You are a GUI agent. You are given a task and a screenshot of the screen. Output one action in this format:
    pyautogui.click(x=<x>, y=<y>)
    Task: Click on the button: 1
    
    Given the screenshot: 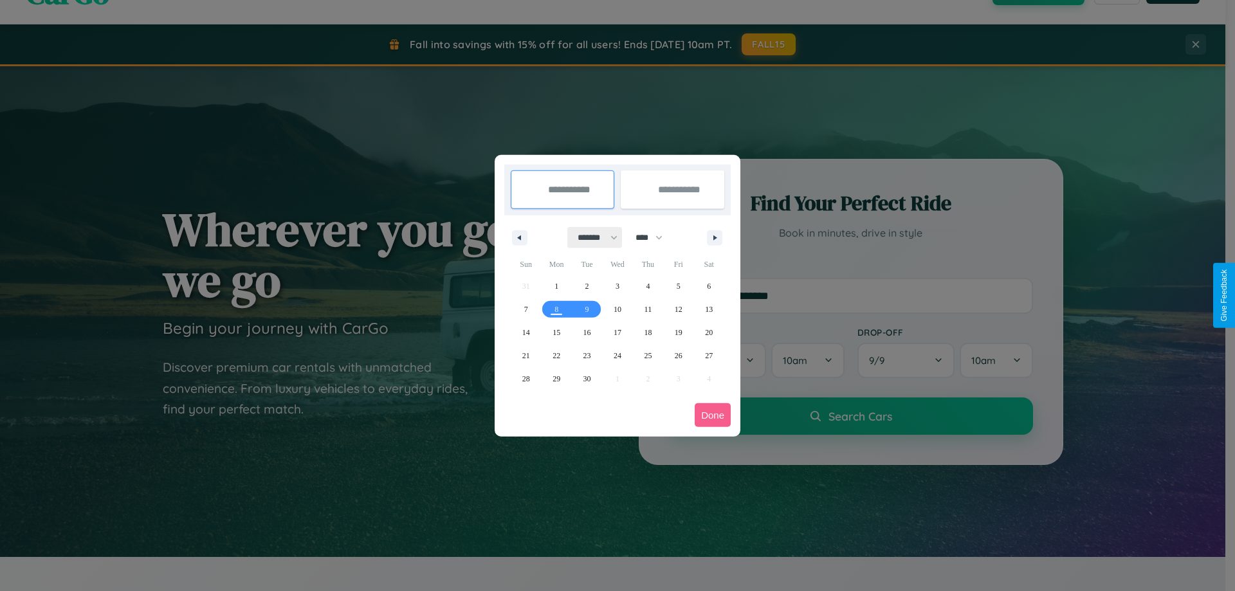 What is the action you would take?
    pyautogui.click(x=556, y=286)
    